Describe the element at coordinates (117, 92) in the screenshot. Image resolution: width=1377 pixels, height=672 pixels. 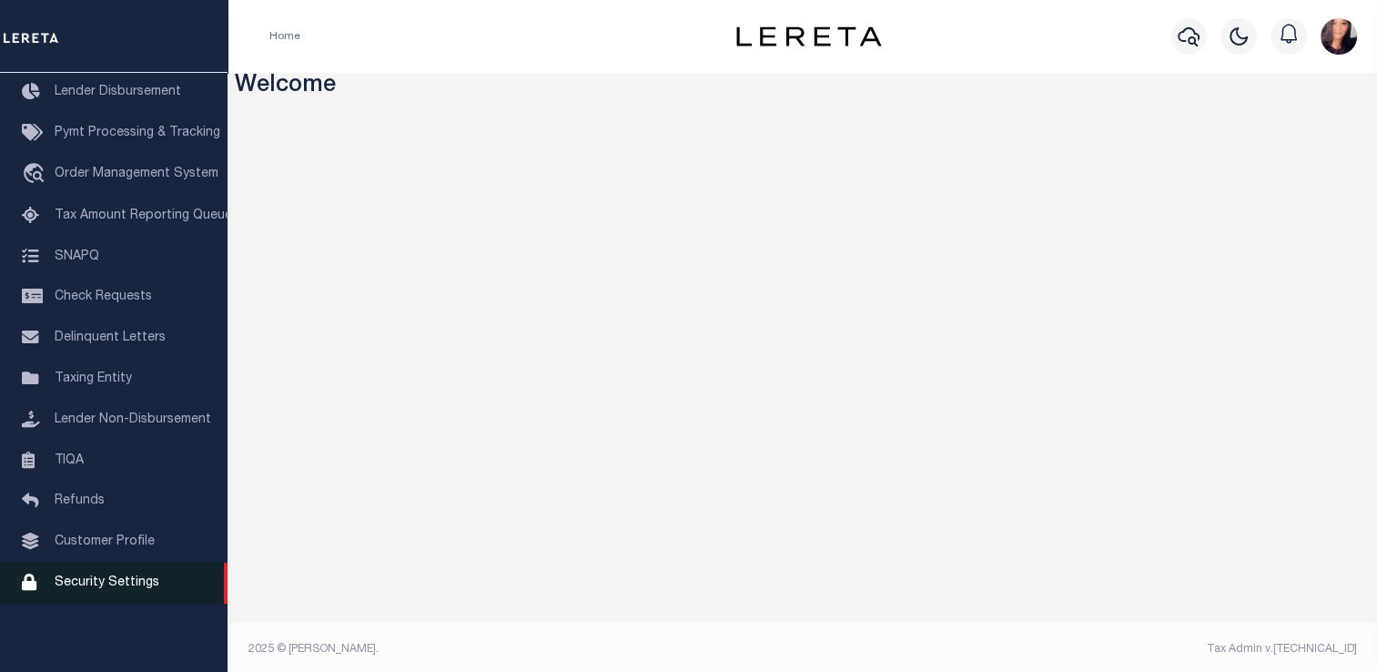
I see `span: Lender Disbursement` at that location.